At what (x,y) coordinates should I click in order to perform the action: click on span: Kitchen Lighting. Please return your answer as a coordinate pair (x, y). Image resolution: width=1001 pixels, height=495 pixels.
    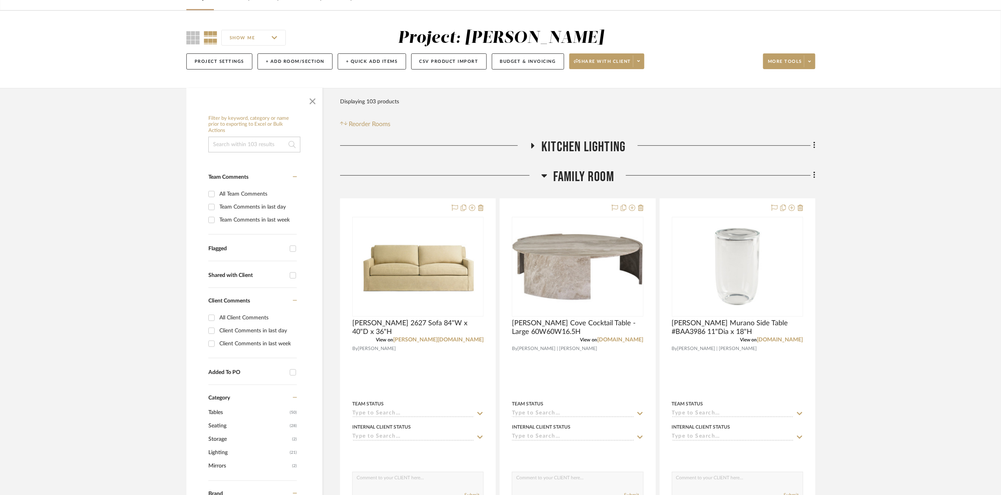
    Looking at the image, I should click on (584, 147).